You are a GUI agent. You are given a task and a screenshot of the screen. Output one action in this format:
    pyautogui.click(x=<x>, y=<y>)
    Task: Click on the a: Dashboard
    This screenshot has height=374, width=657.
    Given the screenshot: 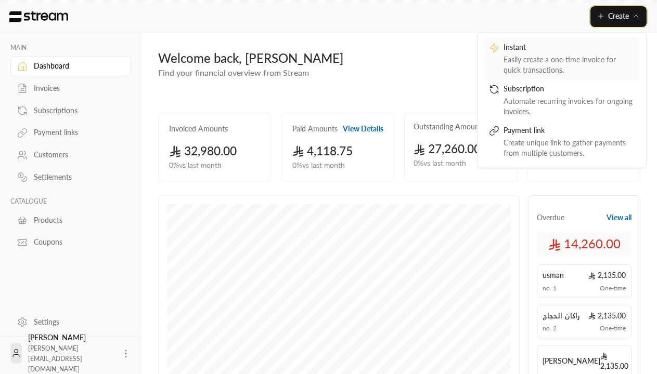 What is the action you would take?
    pyautogui.click(x=71, y=66)
    